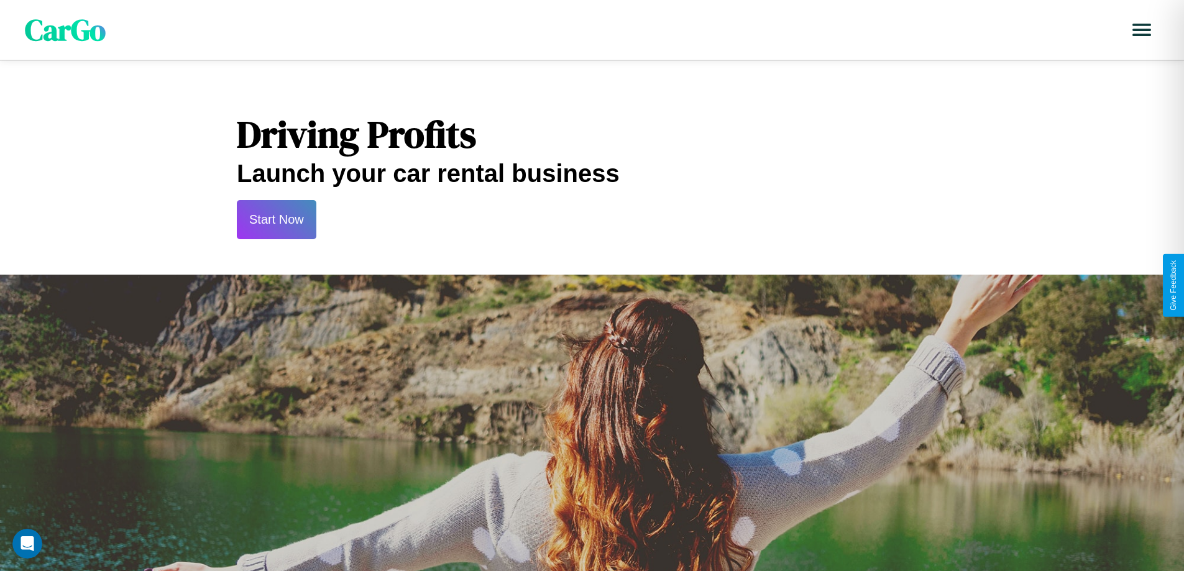 Image resolution: width=1184 pixels, height=571 pixels. I want to click on button: Start Now, so click(277, 219).